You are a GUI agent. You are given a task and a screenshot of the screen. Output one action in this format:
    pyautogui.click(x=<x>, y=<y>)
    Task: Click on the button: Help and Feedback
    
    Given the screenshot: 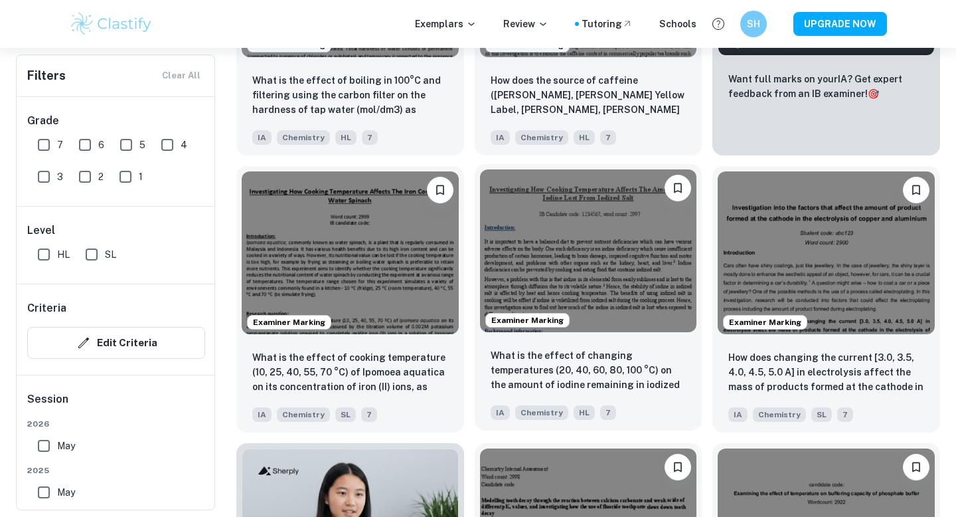 What is the action you would take?
    pyautogui.click(x=719, y=24)
    